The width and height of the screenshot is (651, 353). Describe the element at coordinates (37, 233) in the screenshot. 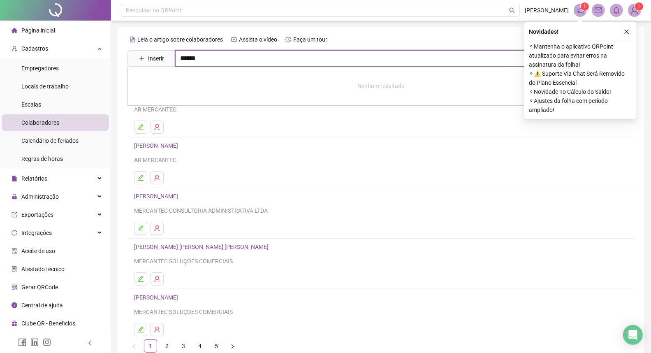

I see `span: Integrações` at that location.